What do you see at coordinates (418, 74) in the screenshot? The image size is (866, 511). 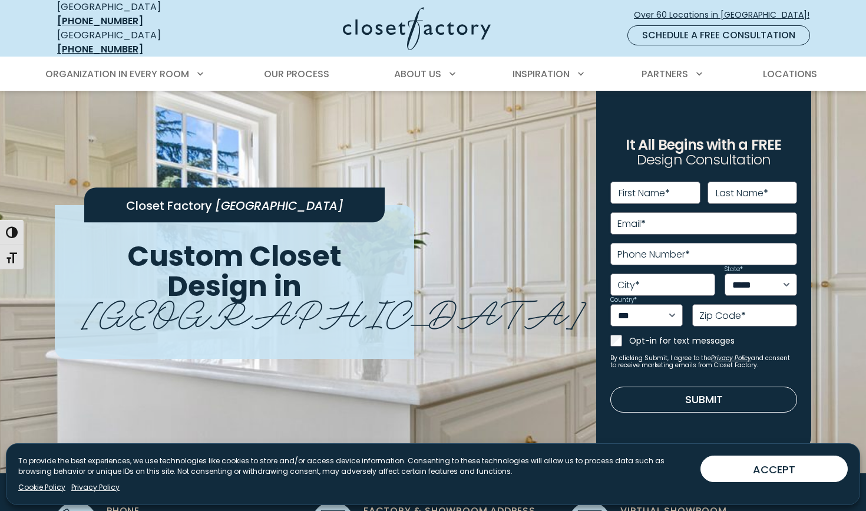 I see `span: About Us` at bounding box center [418, 74].